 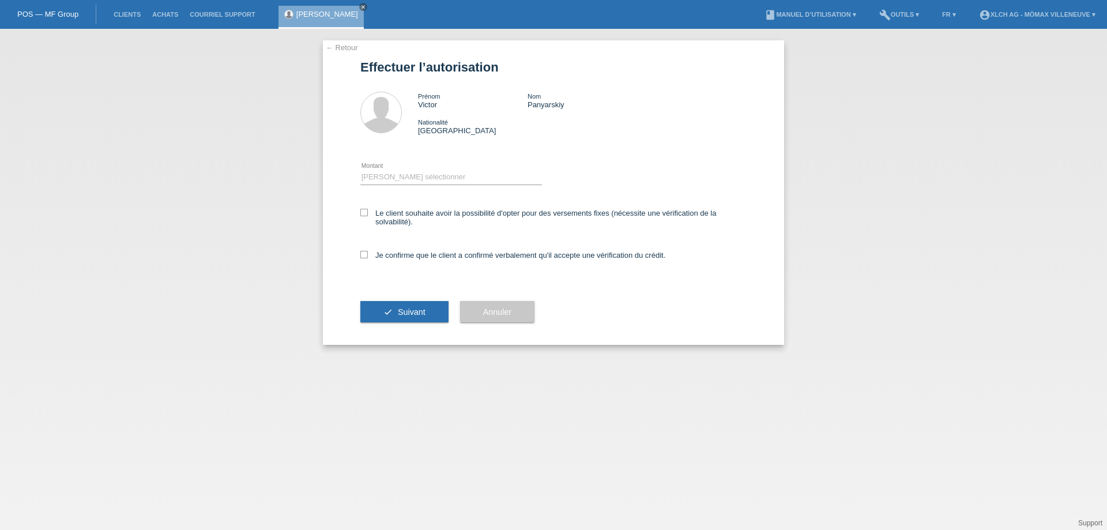 I want to click on i: build, so click(x=885, y=15).